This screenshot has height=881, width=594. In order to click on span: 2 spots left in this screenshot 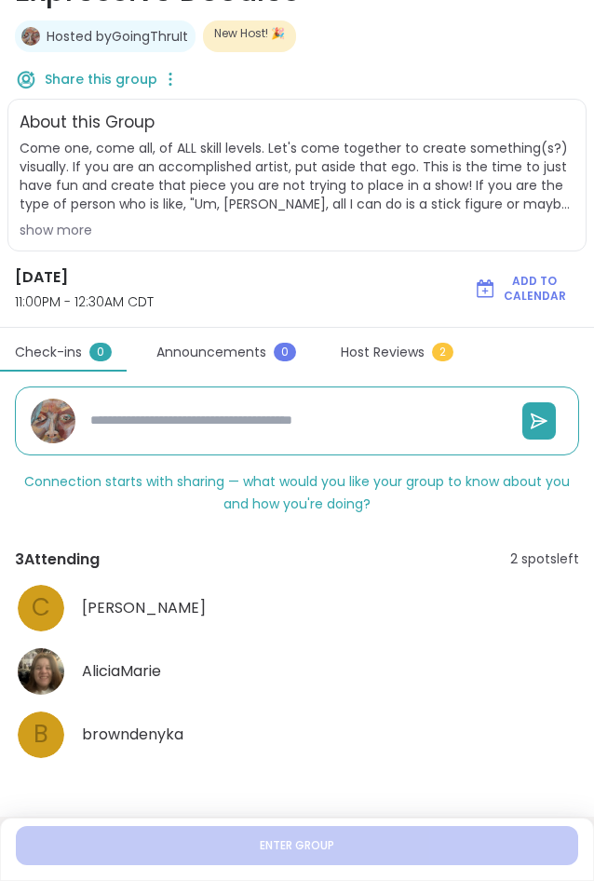, I will do `click(545, 559)`.